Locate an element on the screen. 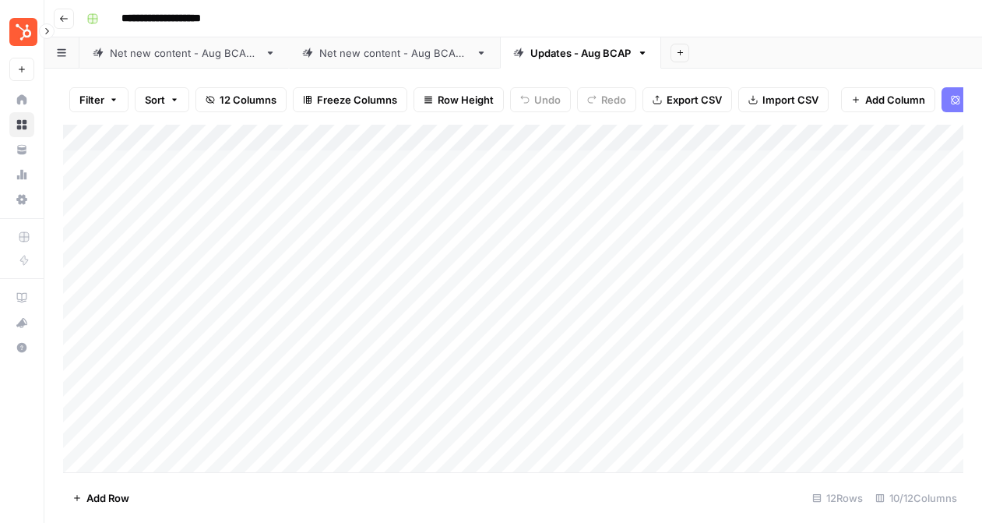  button: 12 Columns is located at coordinates (241, 100).